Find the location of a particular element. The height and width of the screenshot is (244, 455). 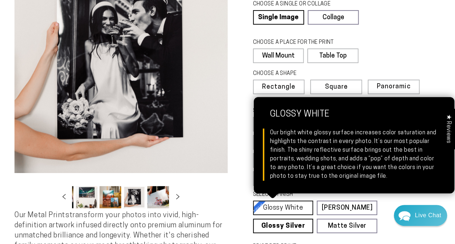

button: Slide right is located at coordinates (178, 197).